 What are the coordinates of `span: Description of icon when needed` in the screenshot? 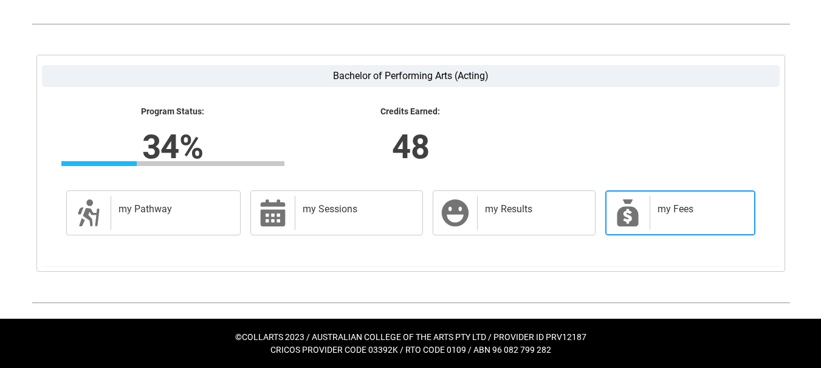 It's located at (89, 213).